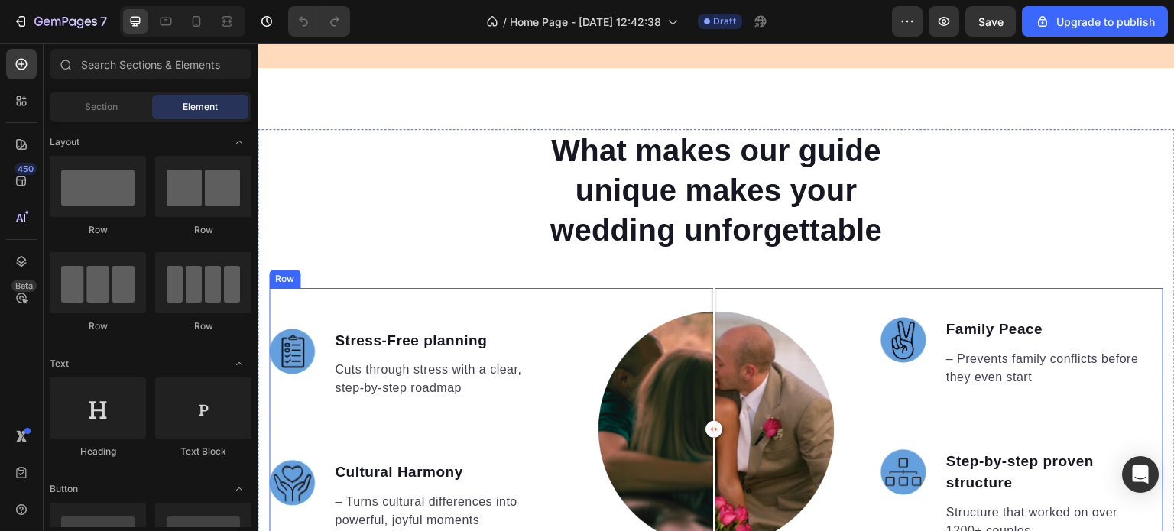  What do you see at coordinates (185, 298) in the screenshot?
I see `p: Stress-Free planning` at bounding box center [185, 298].